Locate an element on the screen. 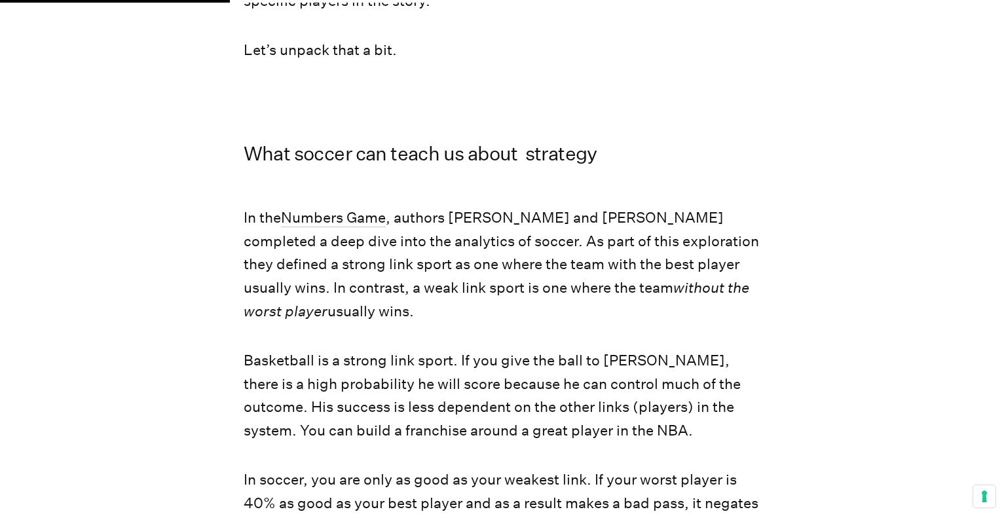  h3: What soccer can teach us about strategy is located at coordinates (503, 154).